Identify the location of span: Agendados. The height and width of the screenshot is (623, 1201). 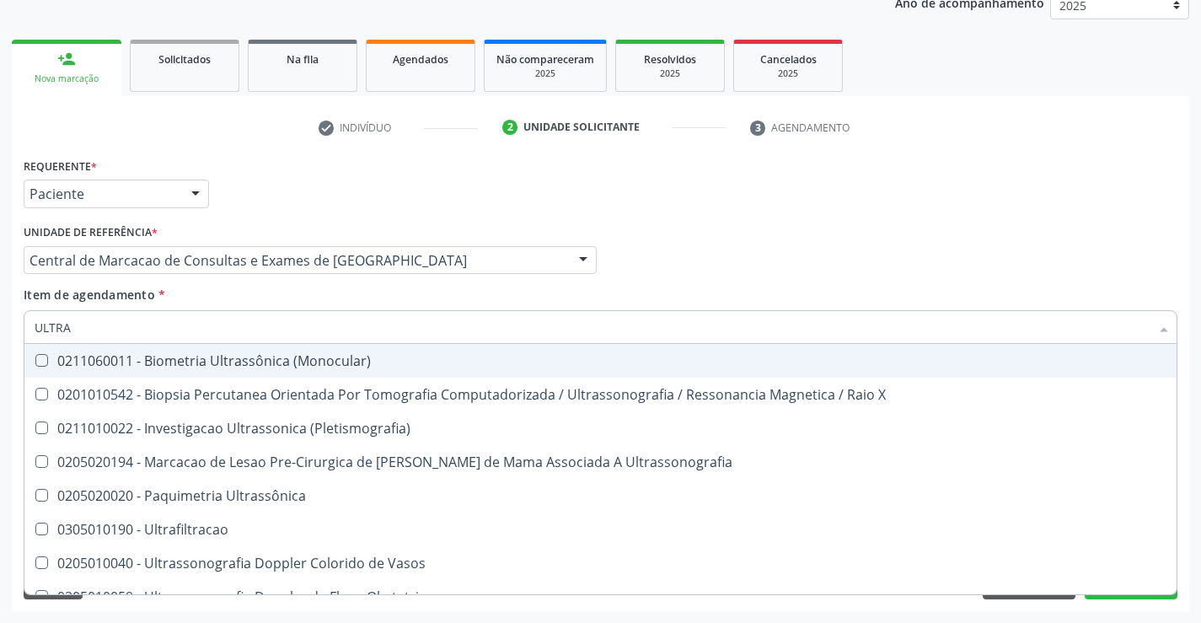
(421, 59).